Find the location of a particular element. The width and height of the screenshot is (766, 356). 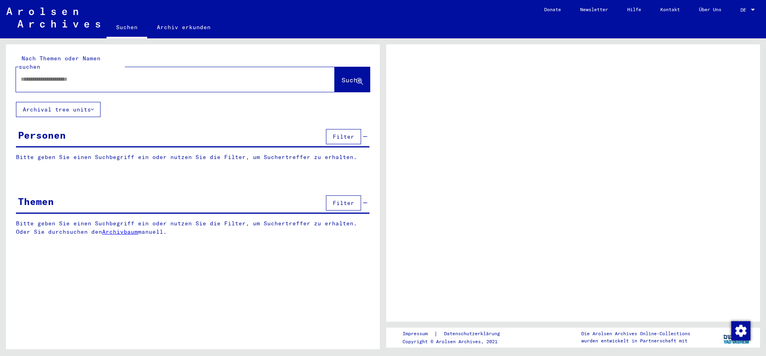

div: Zustimmung ändern is located at coordinates (741, 330).